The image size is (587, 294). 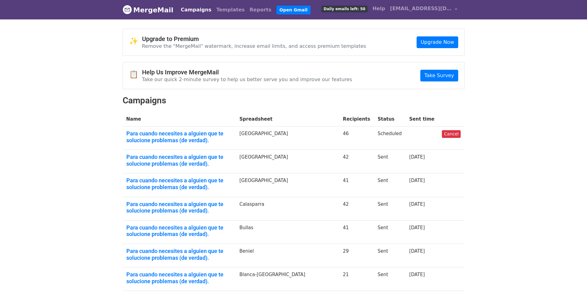 I want to click on a: Open Gmail, so click(x=294, y=10).